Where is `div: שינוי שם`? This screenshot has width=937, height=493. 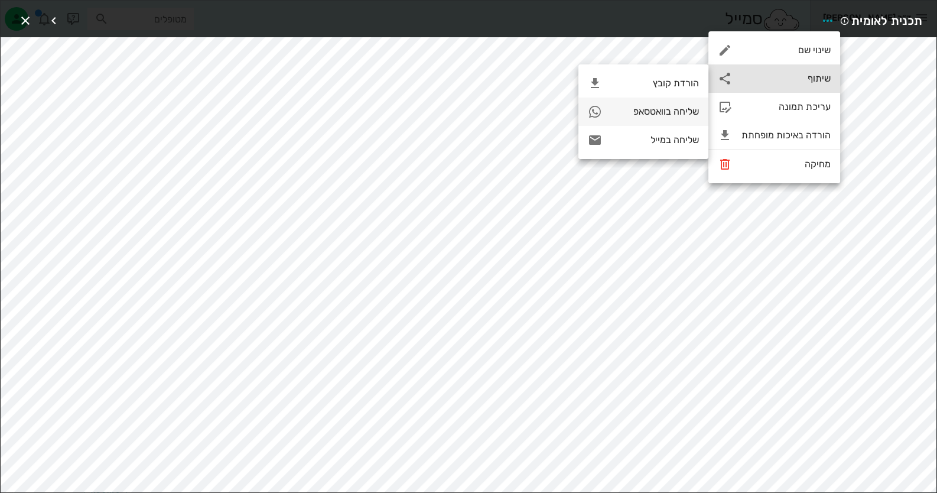
div: שינוי שם is located at coordinates (786, 50).